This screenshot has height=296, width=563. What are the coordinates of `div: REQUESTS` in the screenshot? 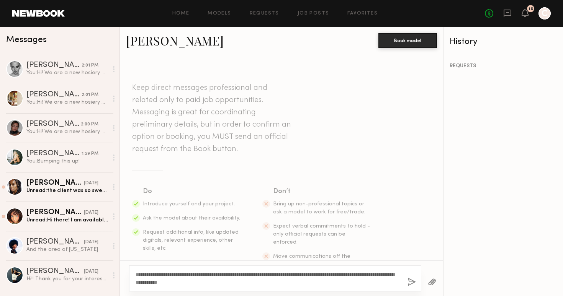 It's located at (503, 66).